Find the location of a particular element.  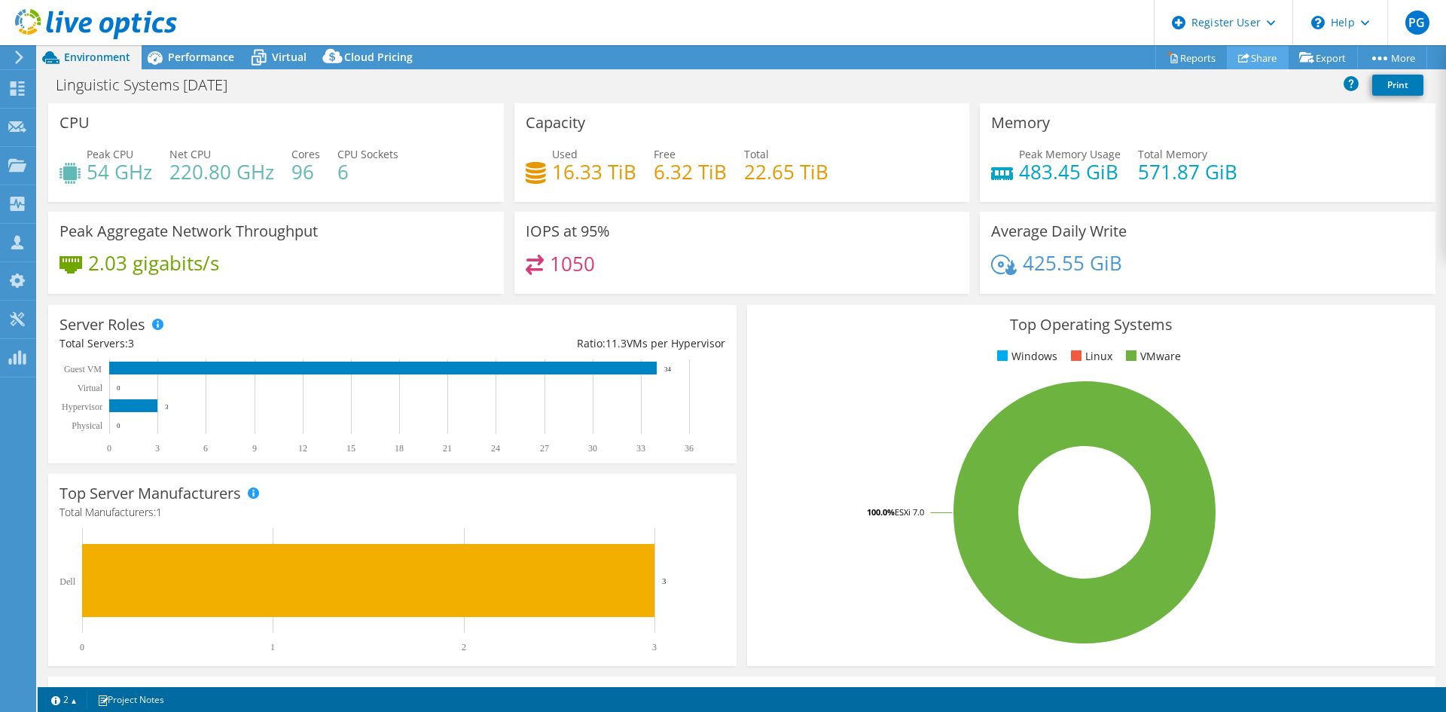

h4: 2.03 gigabits/s is located at coordinates (154, 263).